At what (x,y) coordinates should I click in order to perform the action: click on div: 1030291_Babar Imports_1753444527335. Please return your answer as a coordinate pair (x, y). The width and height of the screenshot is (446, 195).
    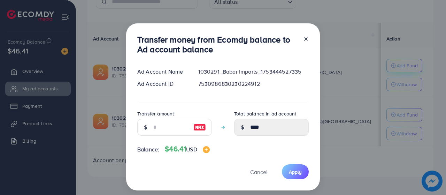
    Looking at the image, I should click on (253, 71).